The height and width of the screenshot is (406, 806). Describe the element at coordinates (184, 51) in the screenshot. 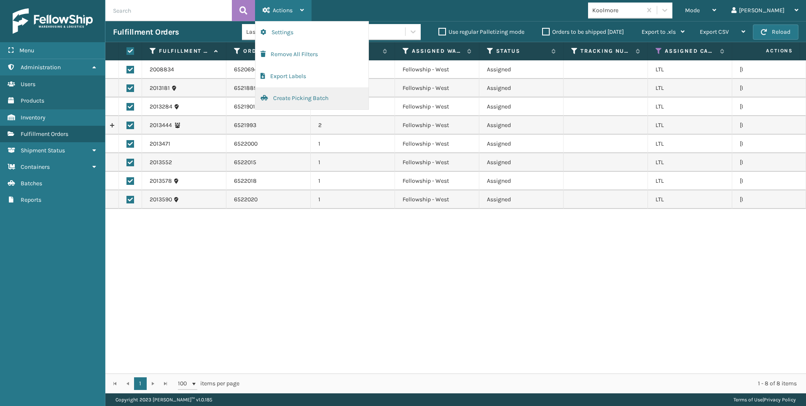

I see `label: Fulfillment Order Id` at that location.